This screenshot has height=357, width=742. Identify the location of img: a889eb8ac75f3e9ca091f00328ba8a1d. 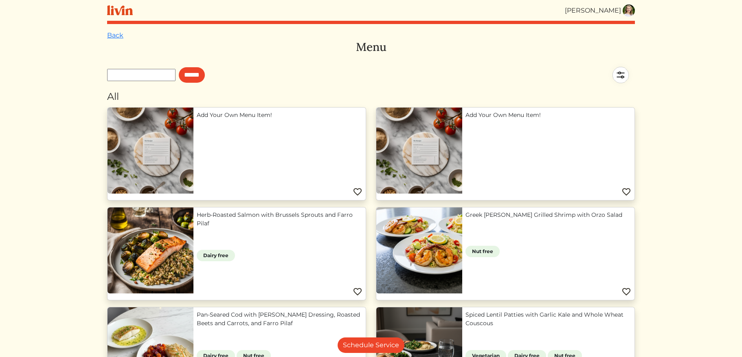
(629, 11).